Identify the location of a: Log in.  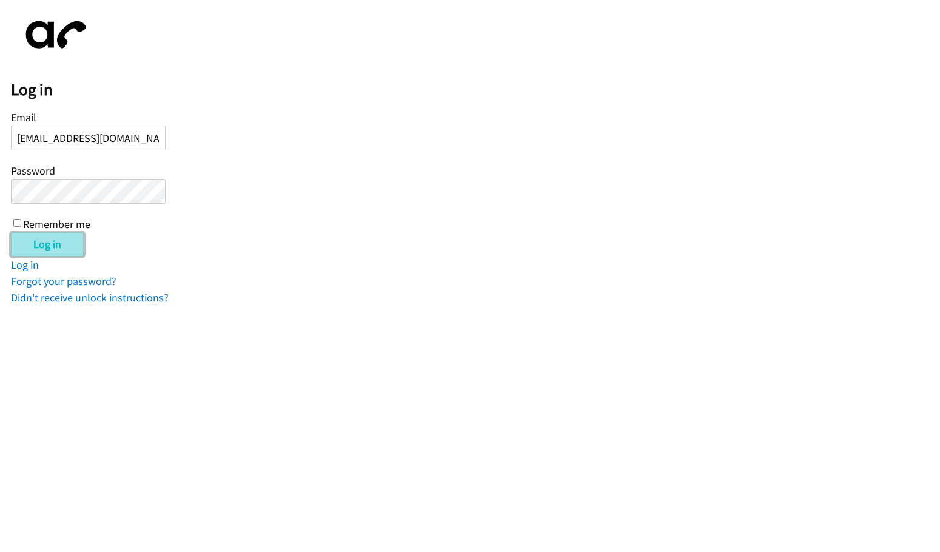
(25, 264).